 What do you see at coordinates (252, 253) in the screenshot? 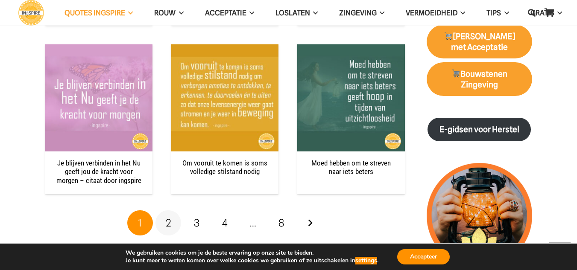
I see `p: We gebruiken cookies om je de beste ervaring op onze site te bieden.` at bounding box center [252, 253].